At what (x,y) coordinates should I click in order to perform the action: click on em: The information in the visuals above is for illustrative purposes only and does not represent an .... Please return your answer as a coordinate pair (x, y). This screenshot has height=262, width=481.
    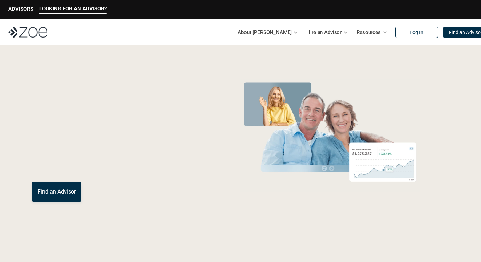
    Looking at the image, I should click on (330, 198).